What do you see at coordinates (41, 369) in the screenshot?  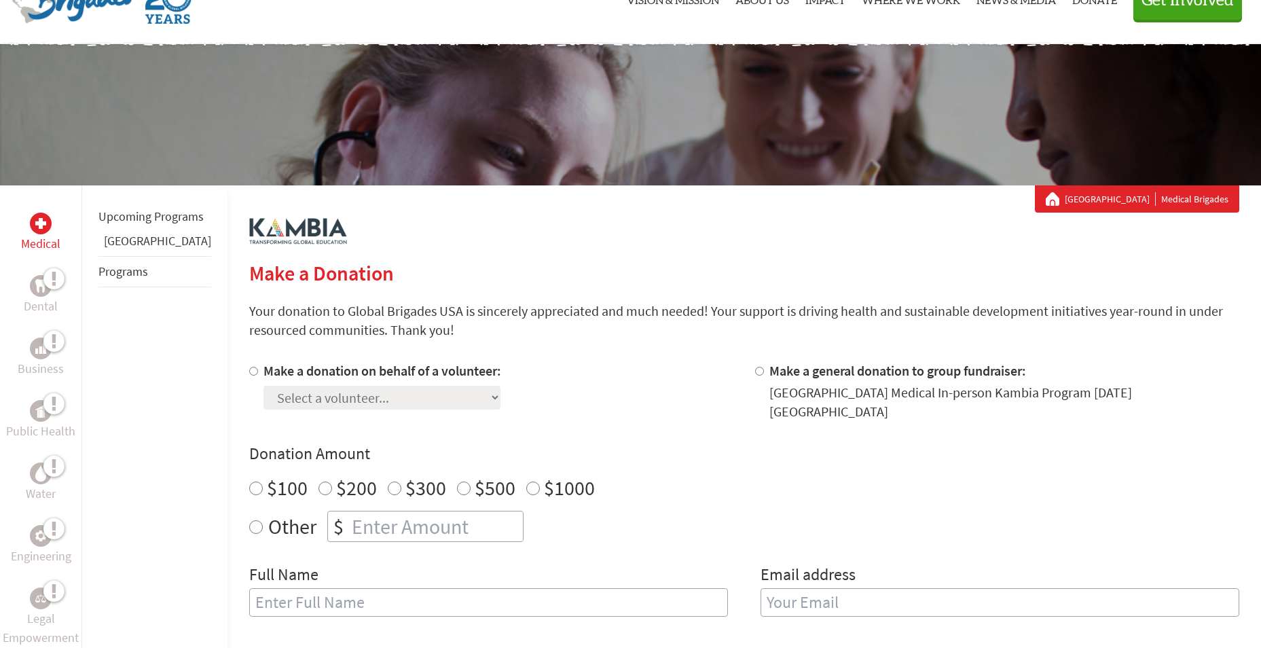 I see `p: Business` at bounding box center [41, 369].